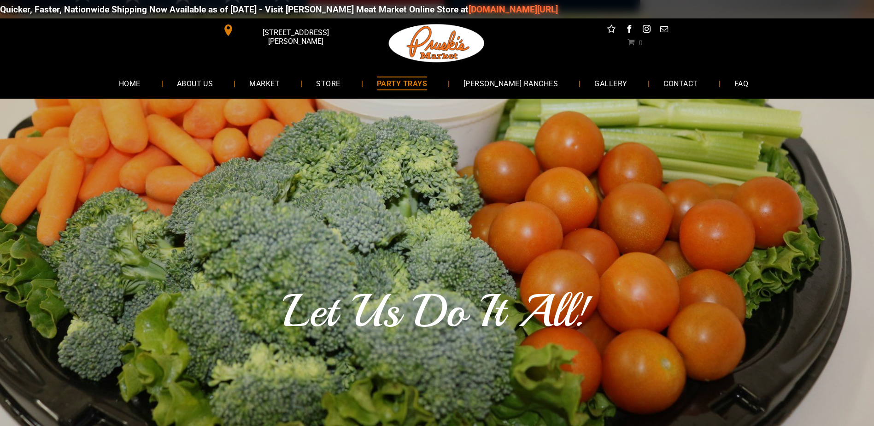 The width and height of the screenshot is (874, 426). What do you see at coordinates (664, 30) in the screenshot?
I see `a: email` at bounding box center [664, 30].